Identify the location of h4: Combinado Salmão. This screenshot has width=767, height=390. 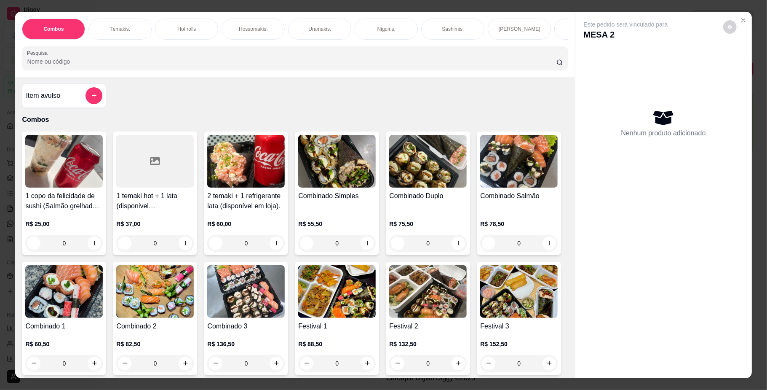
(519, 196).